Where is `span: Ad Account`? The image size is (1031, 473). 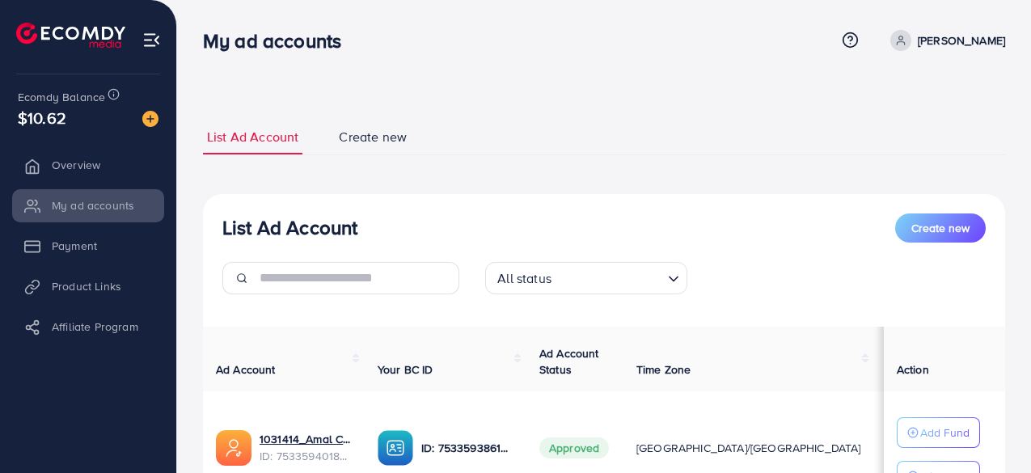
span: Ad Account is located at coordinates (246, 370).